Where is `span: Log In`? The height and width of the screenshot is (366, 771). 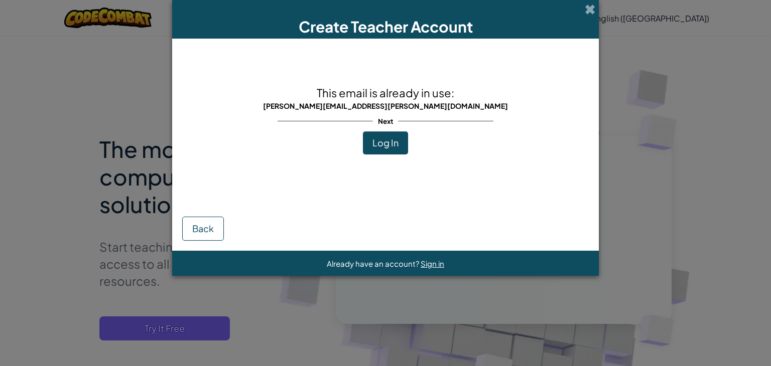 span: Log In is located at coordinates (385, 143).